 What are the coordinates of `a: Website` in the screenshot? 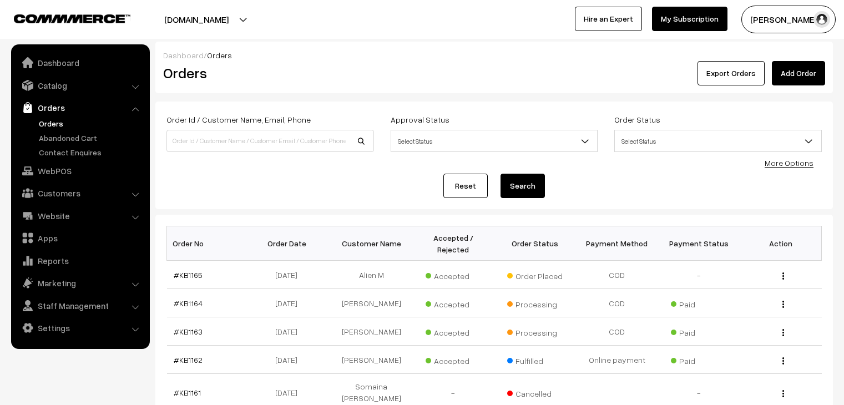 It's located at (80, 216).